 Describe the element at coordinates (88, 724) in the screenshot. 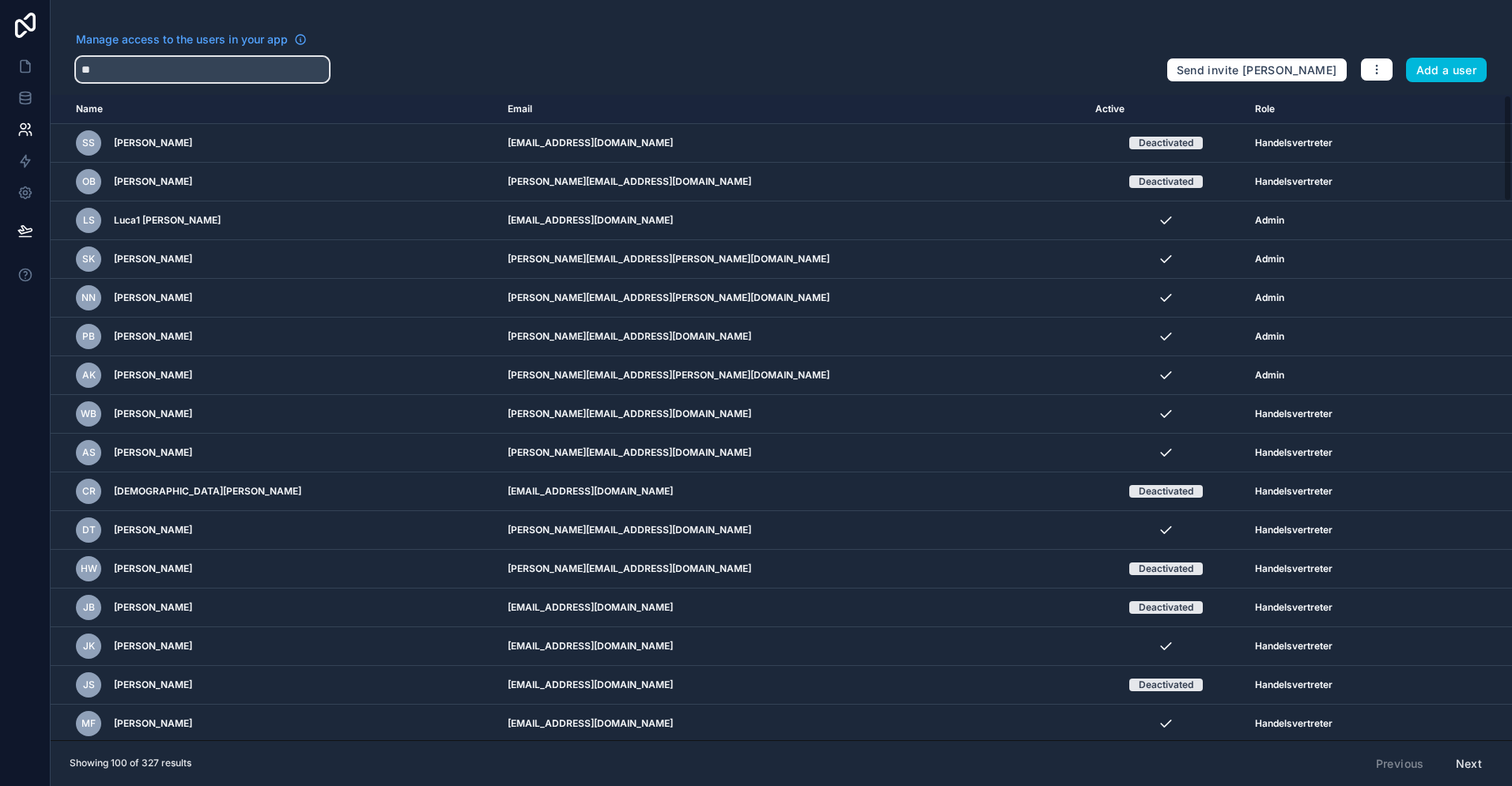

I see `span: MF` at that location.